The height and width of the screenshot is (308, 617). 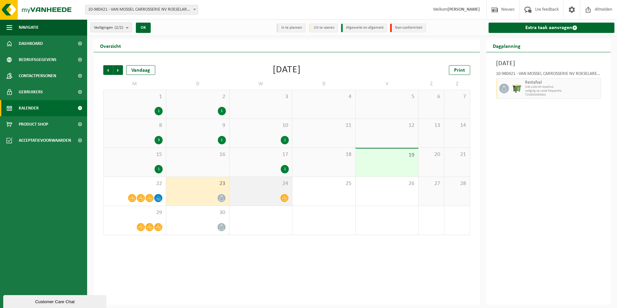 I want to click on span: 10-980421 - VAN MOSSEL CARROSSERIE NV ROESELARE - ROESELARE, so click(x=142, y=10).